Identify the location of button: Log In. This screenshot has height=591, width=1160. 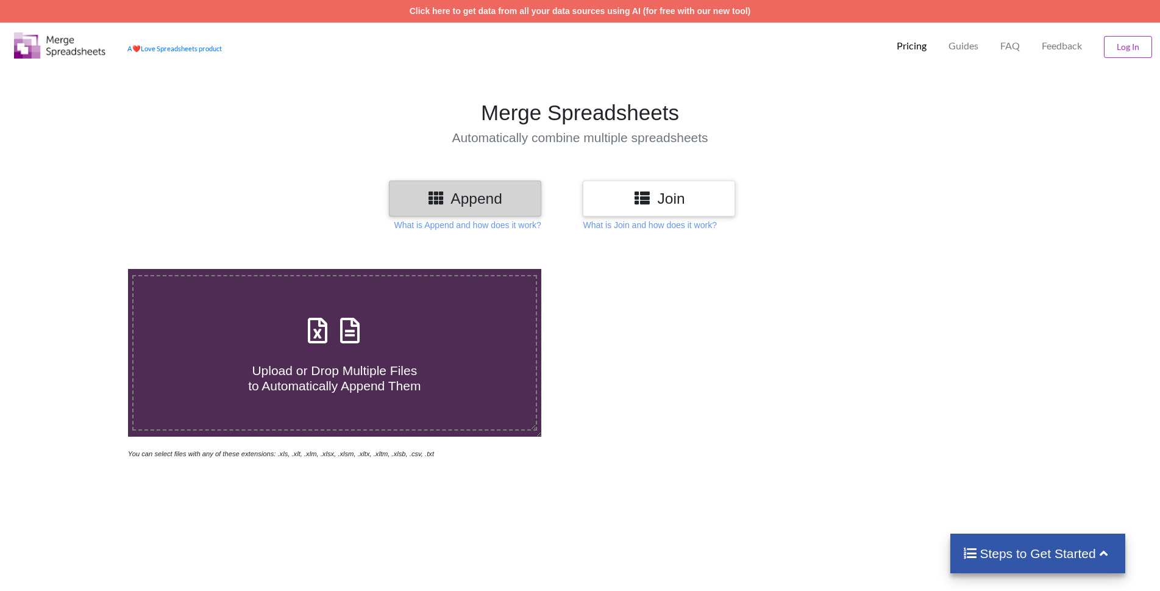
(1128, 47).